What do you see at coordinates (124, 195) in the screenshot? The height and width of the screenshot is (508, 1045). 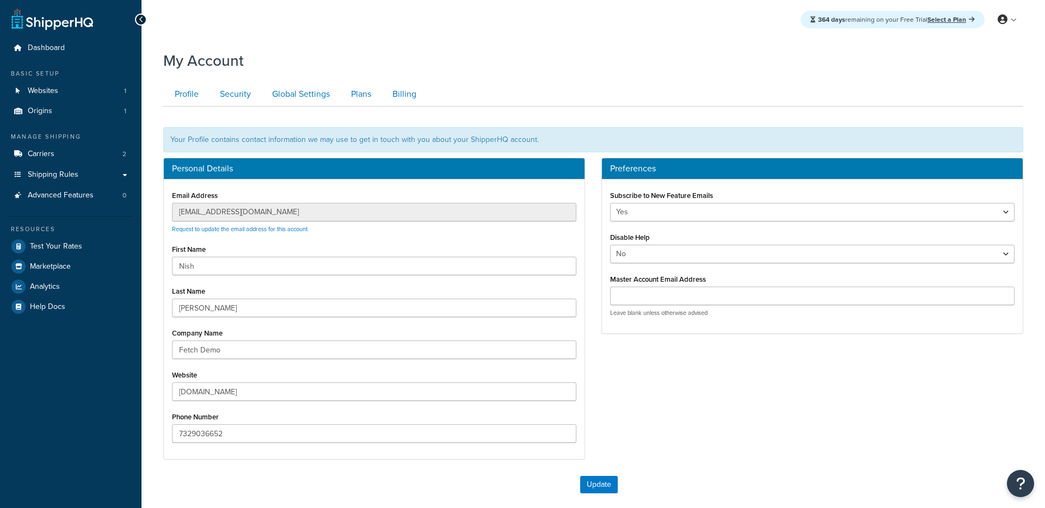 I see `span: 0` at bounding box center [124, 195].